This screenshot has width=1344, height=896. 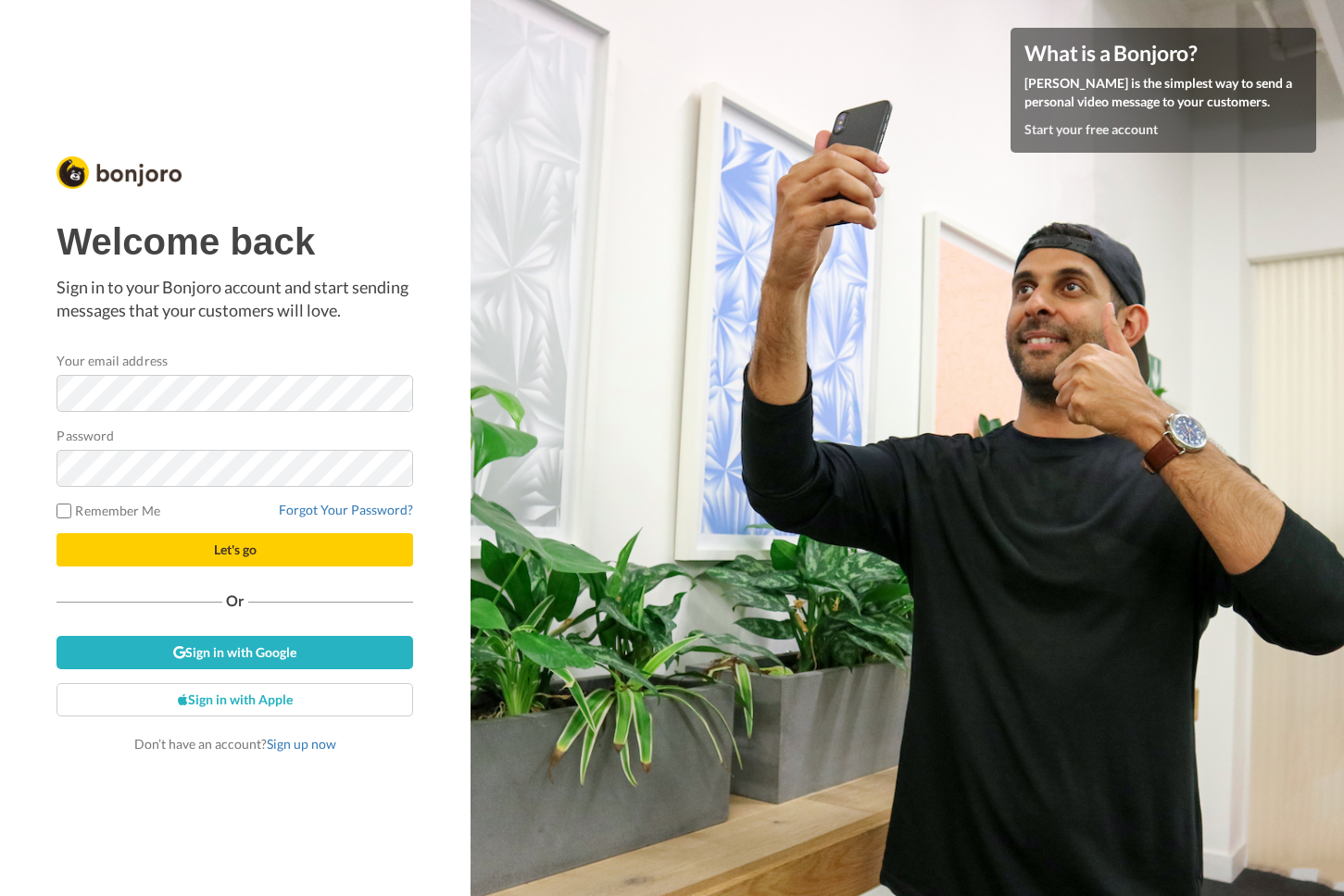 What do you see at coordinates (234, 653) in the screenshot?
I see `a: Sign in with Google` at bounding box center [234, 653].